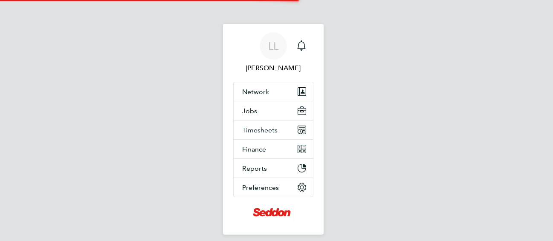 Image resolution: width=553 pixels, height=241 pixels. Describe the element at coordinates (273, 111) in the screenshot. I see `button: Jobs` at that location.